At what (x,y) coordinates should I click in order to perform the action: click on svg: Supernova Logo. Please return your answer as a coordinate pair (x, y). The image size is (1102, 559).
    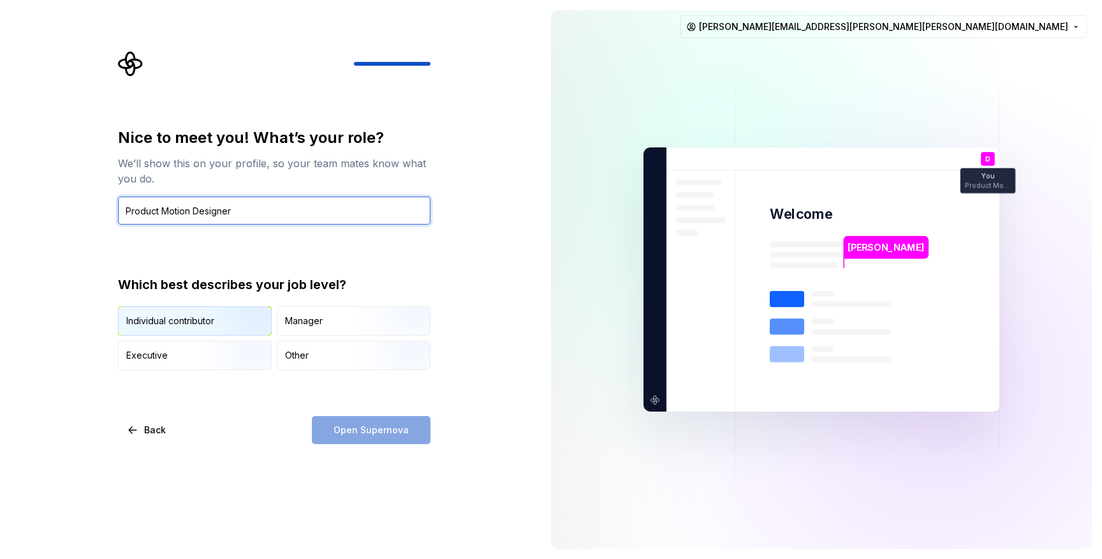
    Looking at the image, I should click on (131, 64).